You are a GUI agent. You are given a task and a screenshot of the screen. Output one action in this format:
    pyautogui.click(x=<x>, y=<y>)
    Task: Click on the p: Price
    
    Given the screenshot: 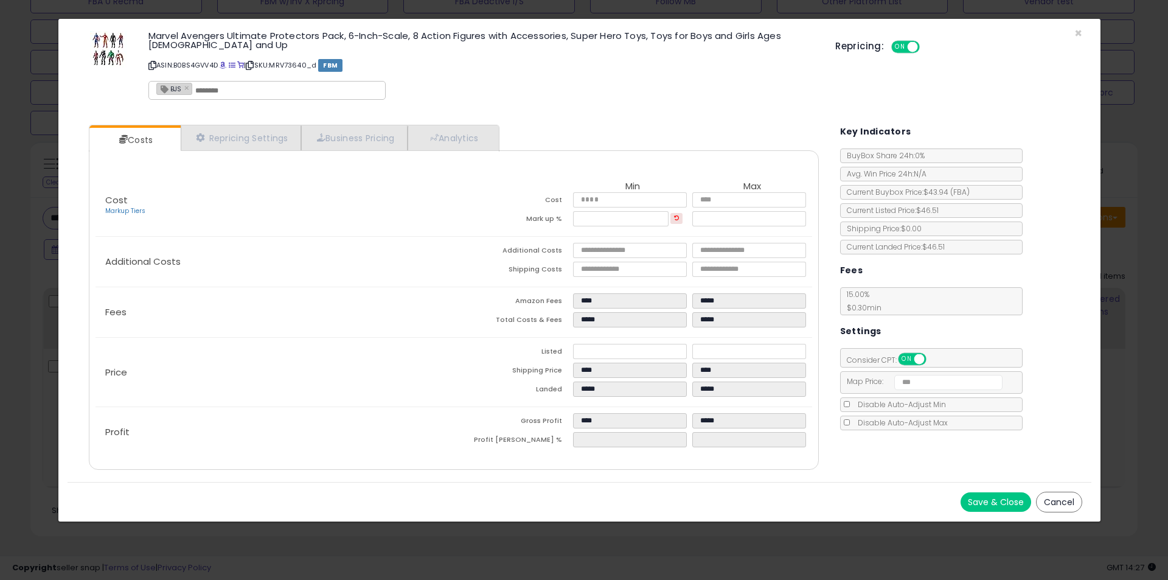 What is the action you would take?
    pyautogui.click(x=274, y=372)
    